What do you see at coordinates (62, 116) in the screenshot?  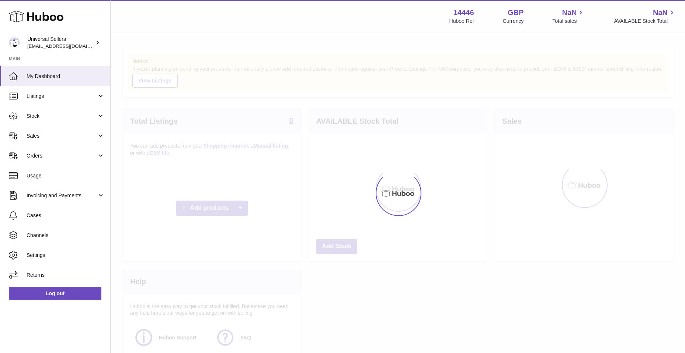 I see `span: Stock` at bounding box center [62, 116].